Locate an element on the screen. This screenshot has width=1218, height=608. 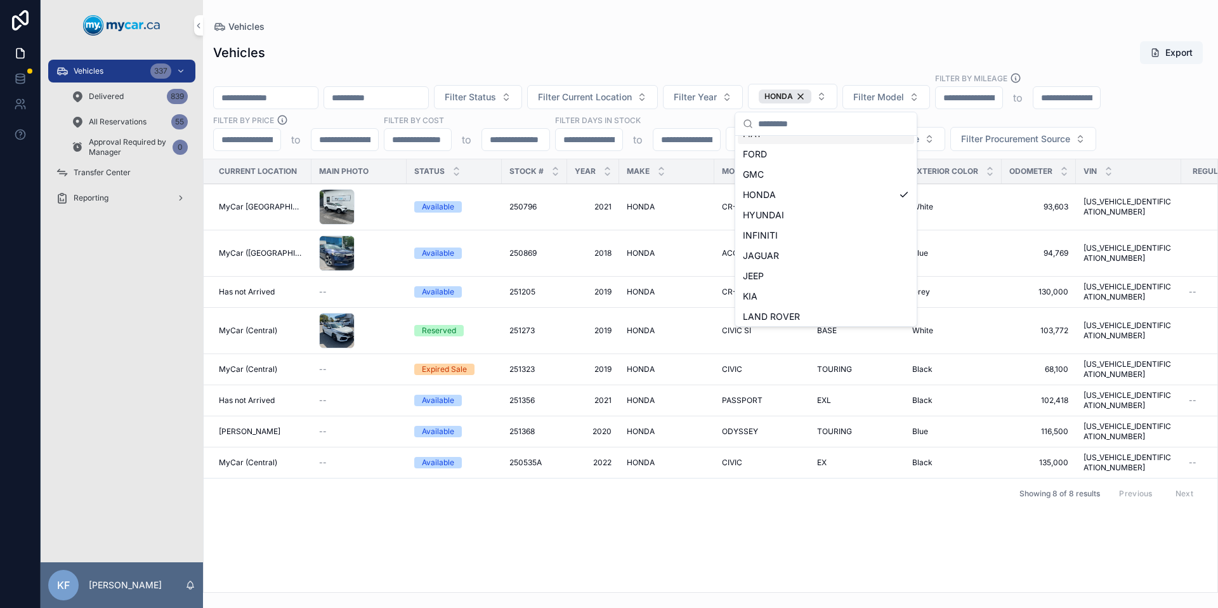
span: HYUNDAI is located at coordinates (763, 215).